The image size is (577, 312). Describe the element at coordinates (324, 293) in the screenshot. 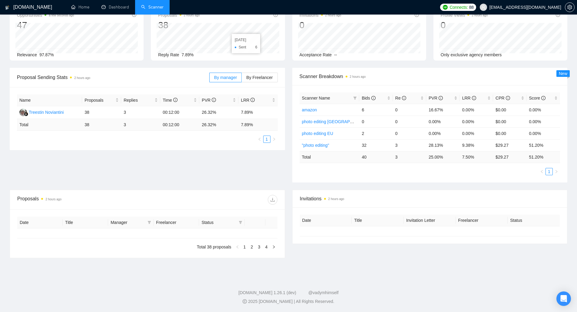

I see `a: @vadymhimself` at that location.